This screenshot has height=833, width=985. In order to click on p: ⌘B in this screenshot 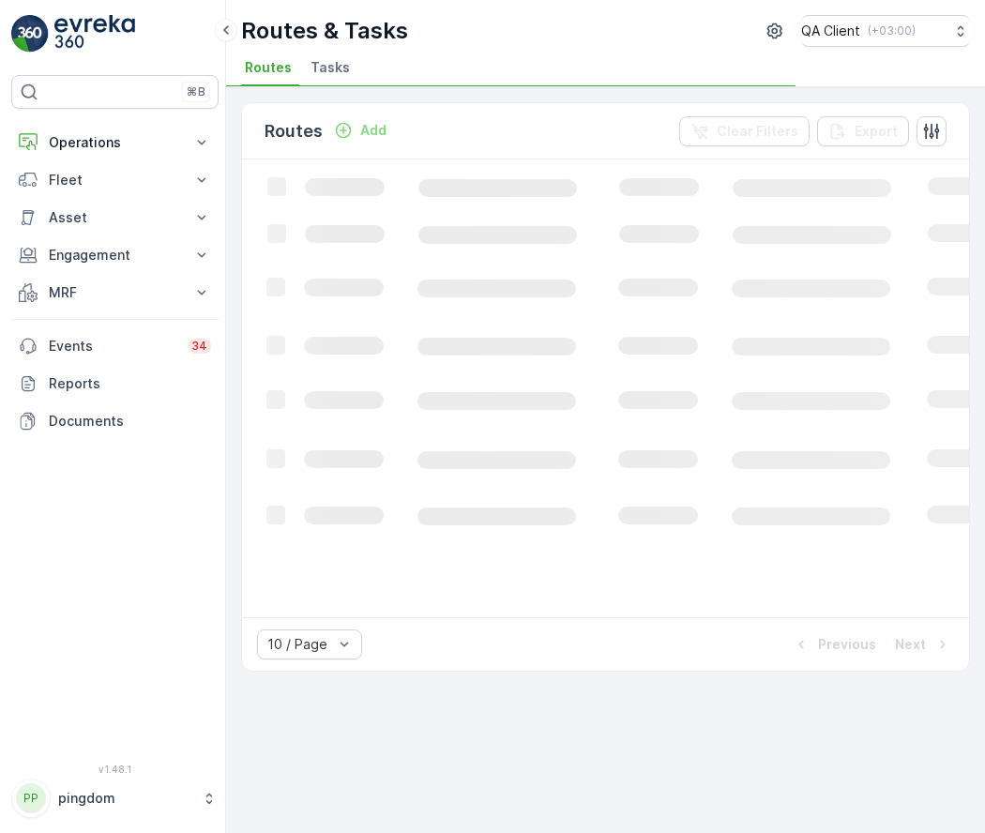, I will do `click(196, 92)`.